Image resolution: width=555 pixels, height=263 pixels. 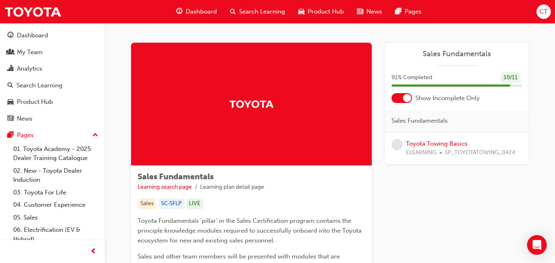 What do you see at coordinates (321, 11) in the screenshot?
I see `a: car-iconProduct Hub` at bounding box center [321, 11].